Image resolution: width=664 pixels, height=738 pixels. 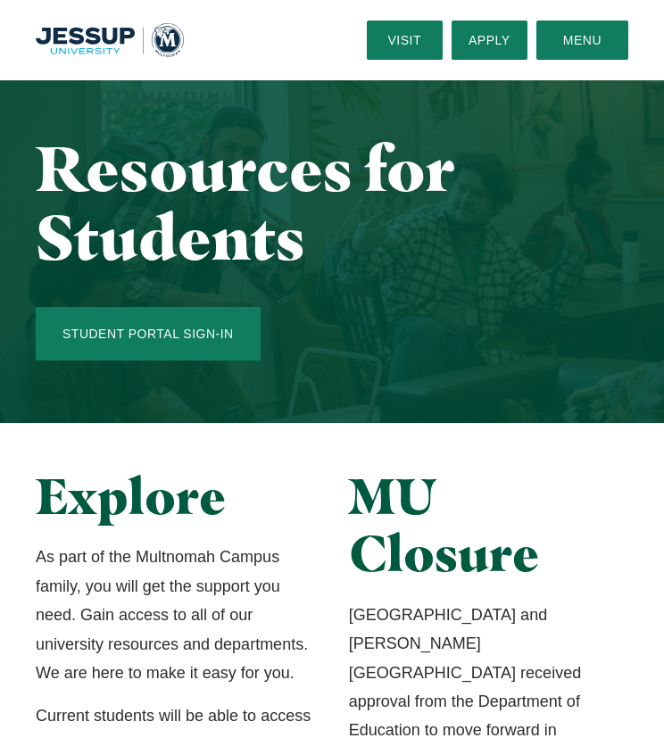 What do you see at coordinates (110, 39) in the screenshot?
I see `img: Multnomah University Logo` at bounding box center [110, 39].